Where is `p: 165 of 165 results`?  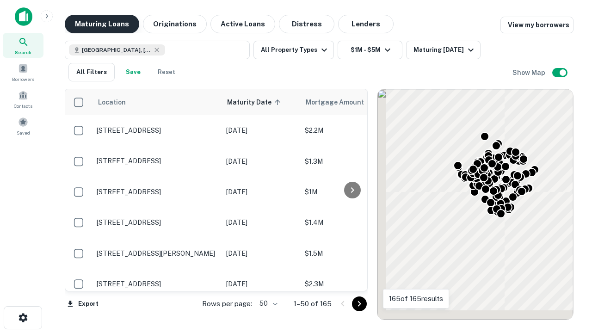
p: 165 of 165 results is located at coordinates (415, 299).